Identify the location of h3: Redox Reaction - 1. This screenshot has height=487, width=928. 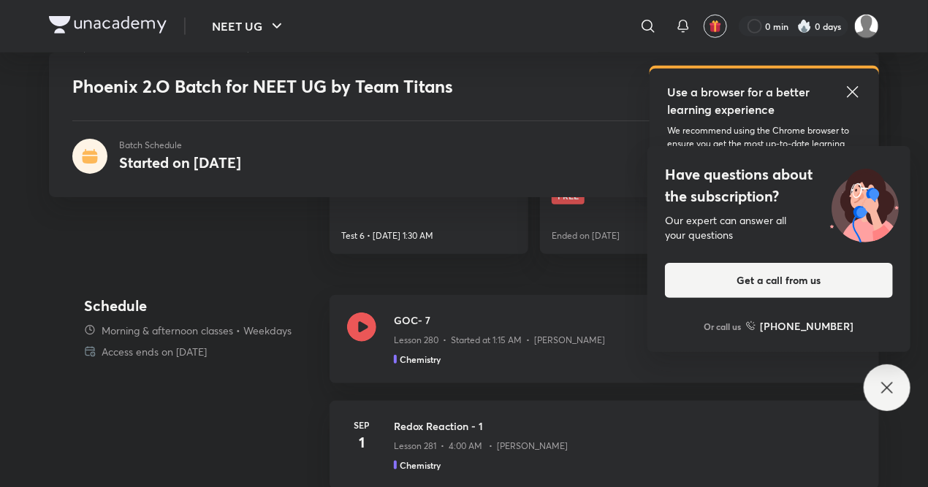
(627, 426).